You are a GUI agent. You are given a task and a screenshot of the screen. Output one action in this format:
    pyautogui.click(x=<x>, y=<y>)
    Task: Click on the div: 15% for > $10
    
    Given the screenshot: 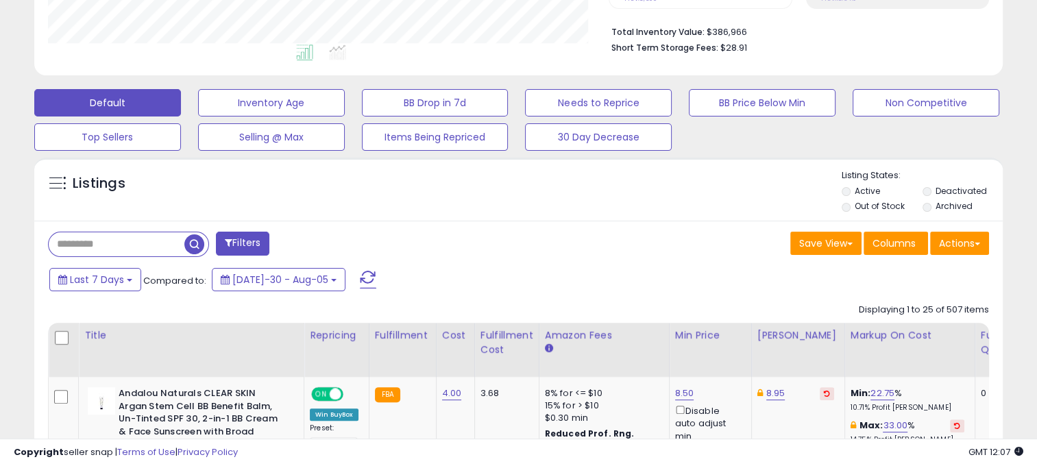 What is the action you would take?
    pyautogui.click(x=602, y=406)
    